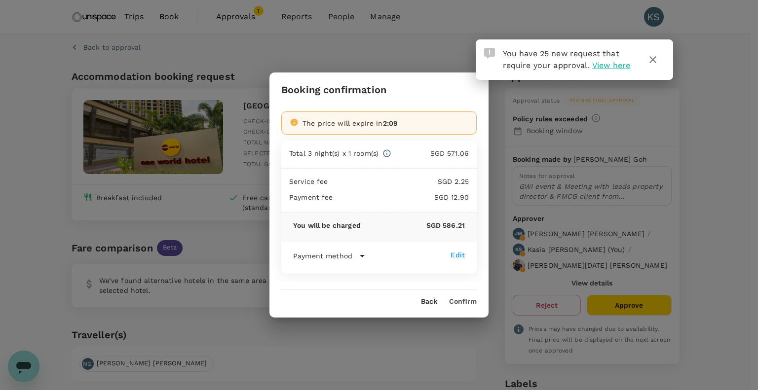  Describe the element at coordinates (385, 123) in the screenshot. I see `div: The price will expire in` at that location.